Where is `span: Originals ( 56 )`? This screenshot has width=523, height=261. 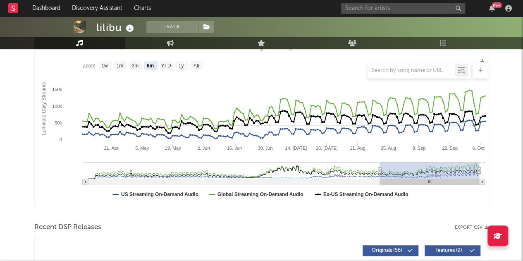
span: Originals ( 56 ) is located at coordinates (387, 250).